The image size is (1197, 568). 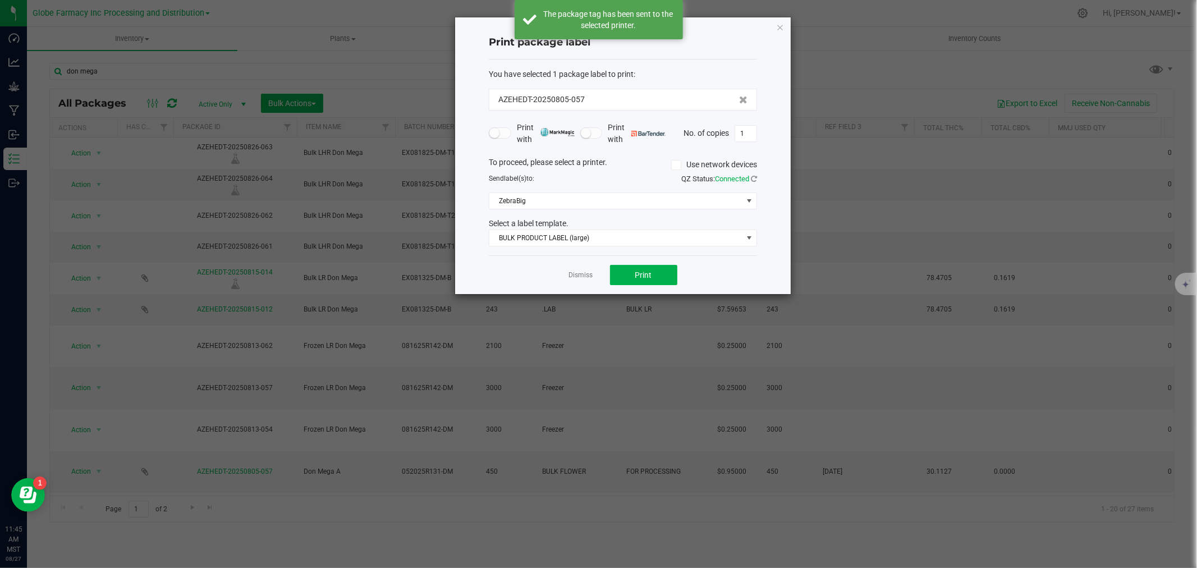 I want to click on a: Dismiss, so click(x=581, y=275).